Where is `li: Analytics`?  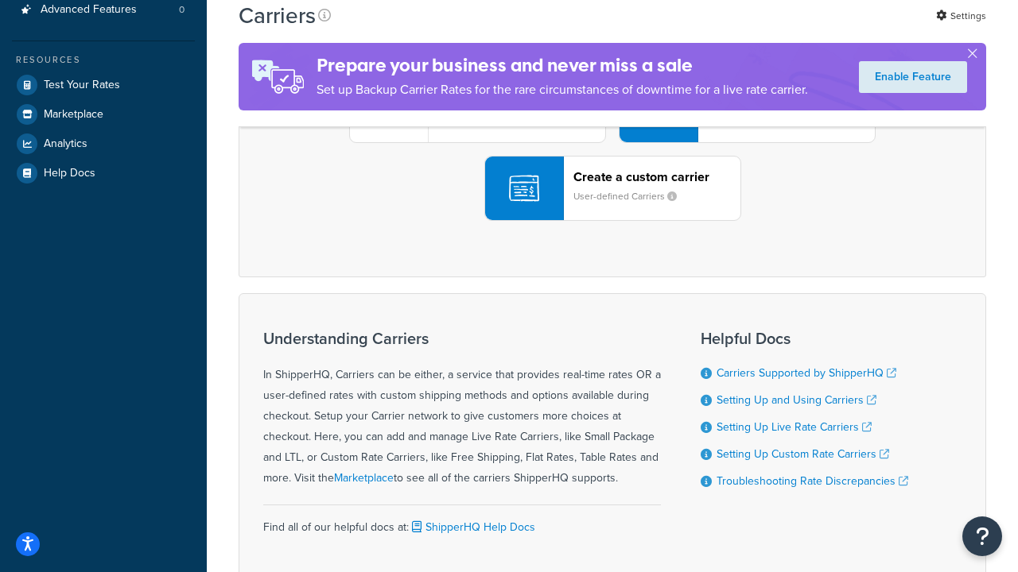
li: Analytics is located at coordinates (103, 144).